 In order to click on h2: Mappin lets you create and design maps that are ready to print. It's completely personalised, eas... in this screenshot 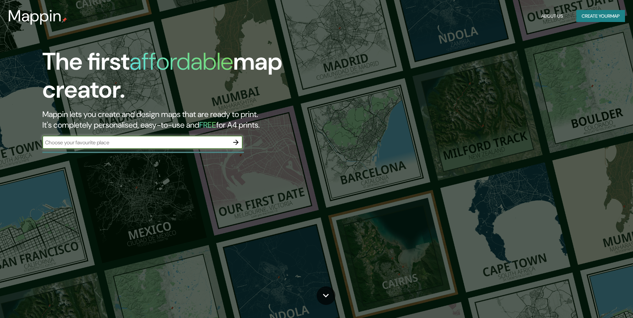, I will do `click(201, 120)`.